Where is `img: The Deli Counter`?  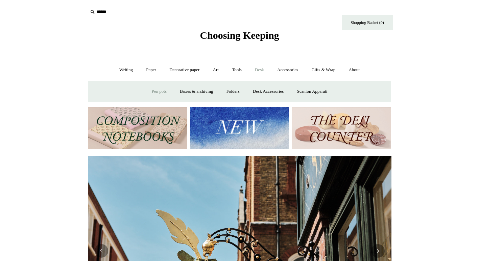 img: The Deli Counter is located at coordinates (341, 128).